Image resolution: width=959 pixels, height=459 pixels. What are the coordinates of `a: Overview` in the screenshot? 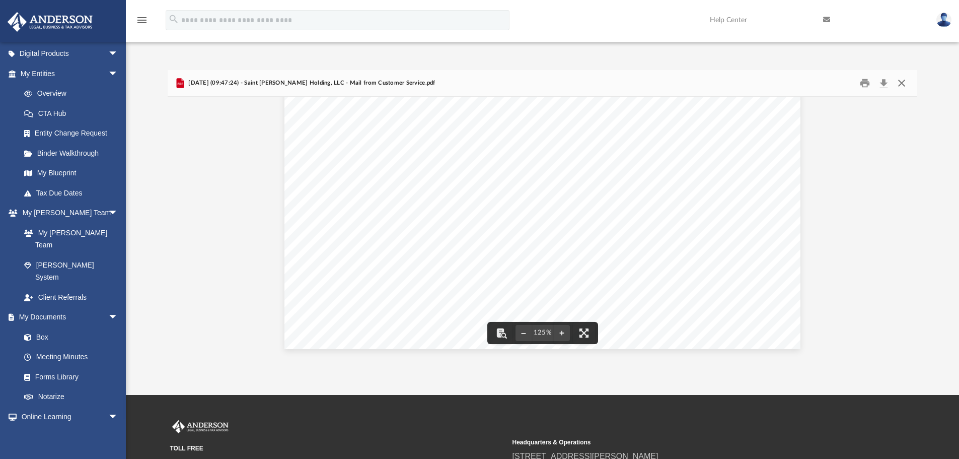 It's located at (74, 94).